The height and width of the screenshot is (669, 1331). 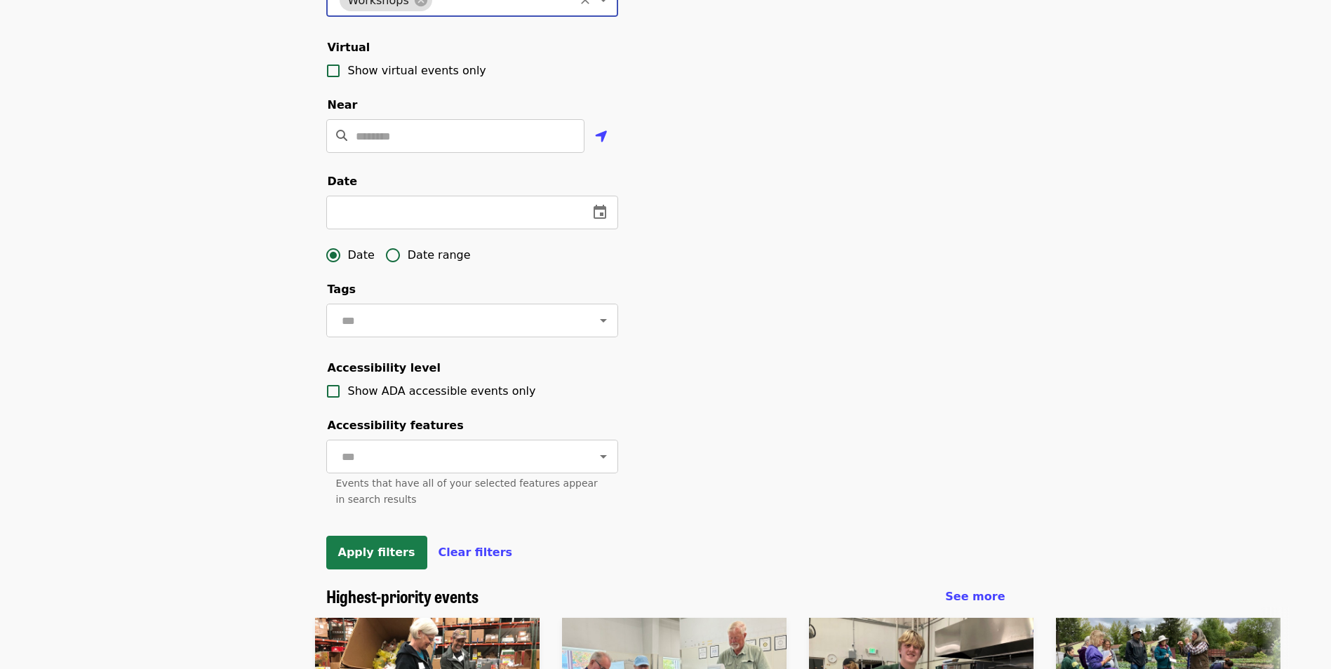 I want to click on span: Accessibility level, so click(x=384, y=368).